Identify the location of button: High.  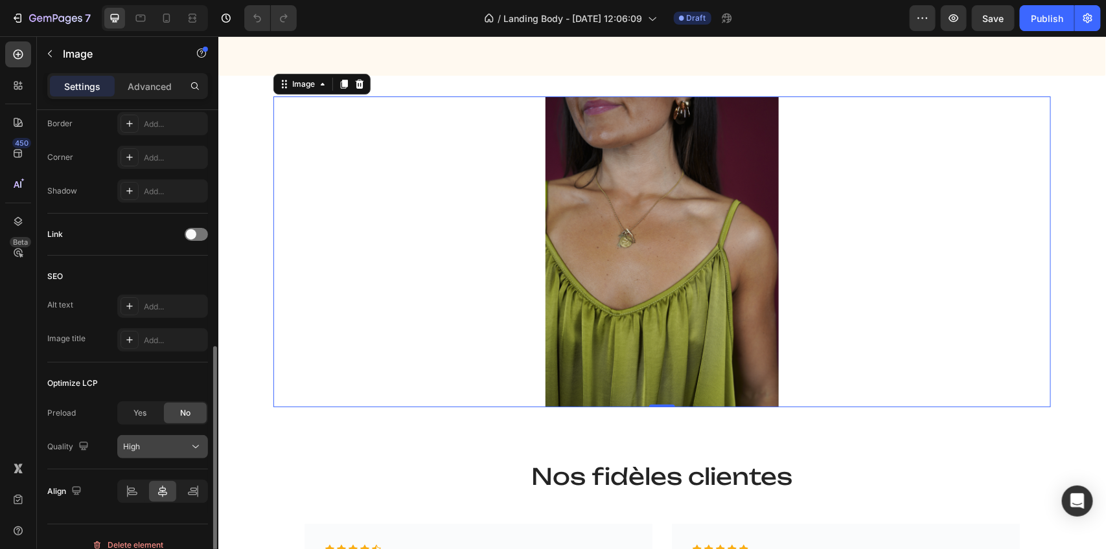
(163, 447).